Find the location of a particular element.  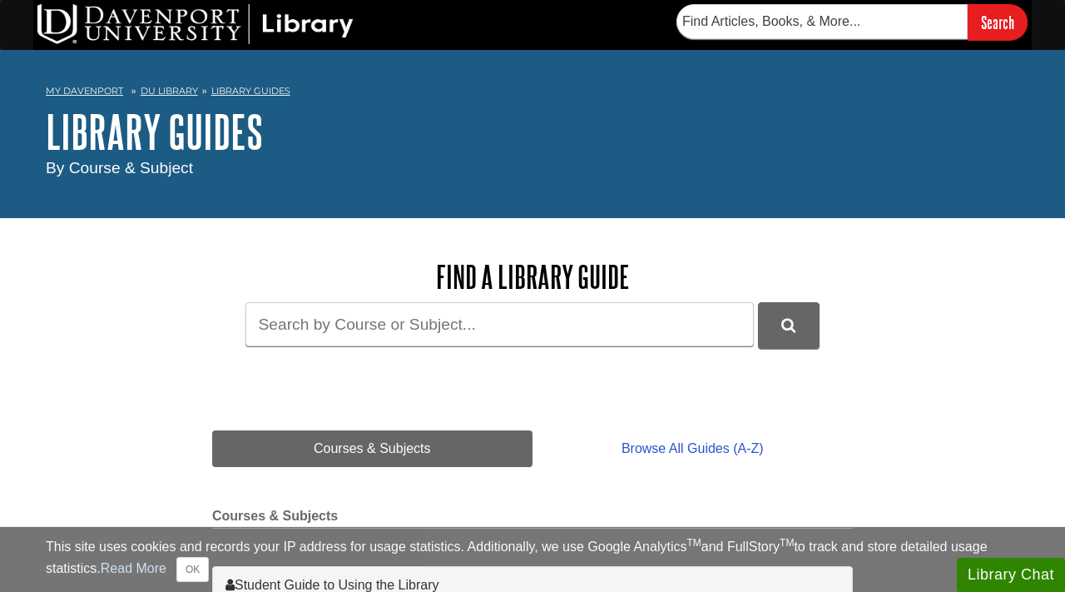

div: By Course & Subject is located at coordinates (533, 168).